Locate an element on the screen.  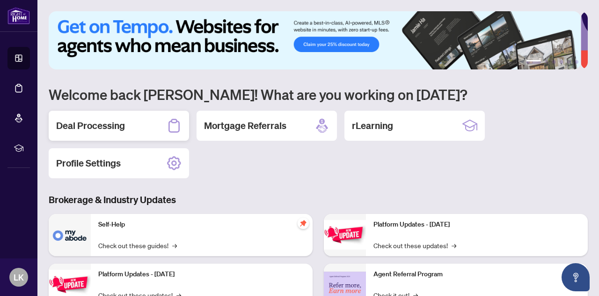
h2: Mortgage Referrals is located at coordinates (245, 126).